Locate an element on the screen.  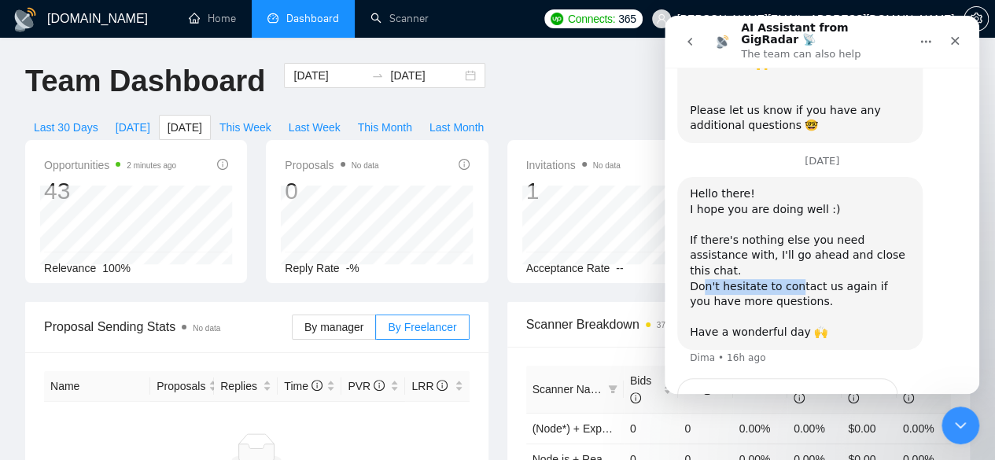
td: $0.00 is located at coordinates (868, 428).